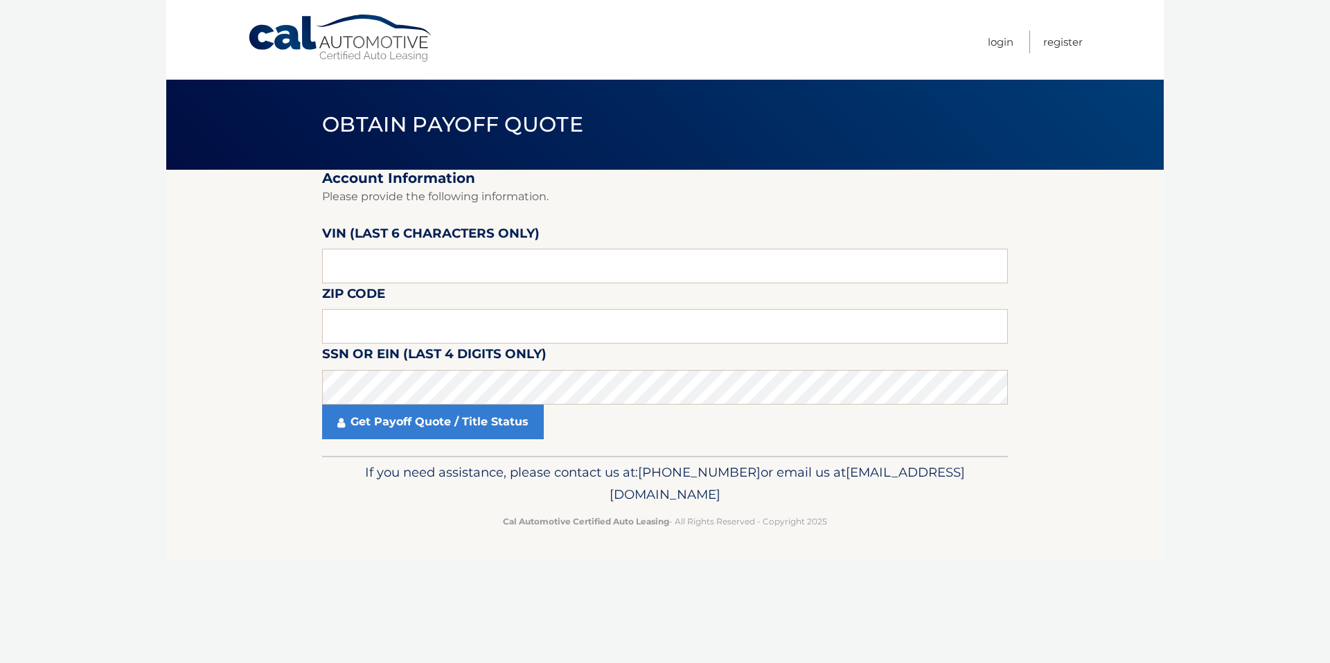 This screenshot has height=663, width=1330. I want to click on a: Login, so click(1000, 42).